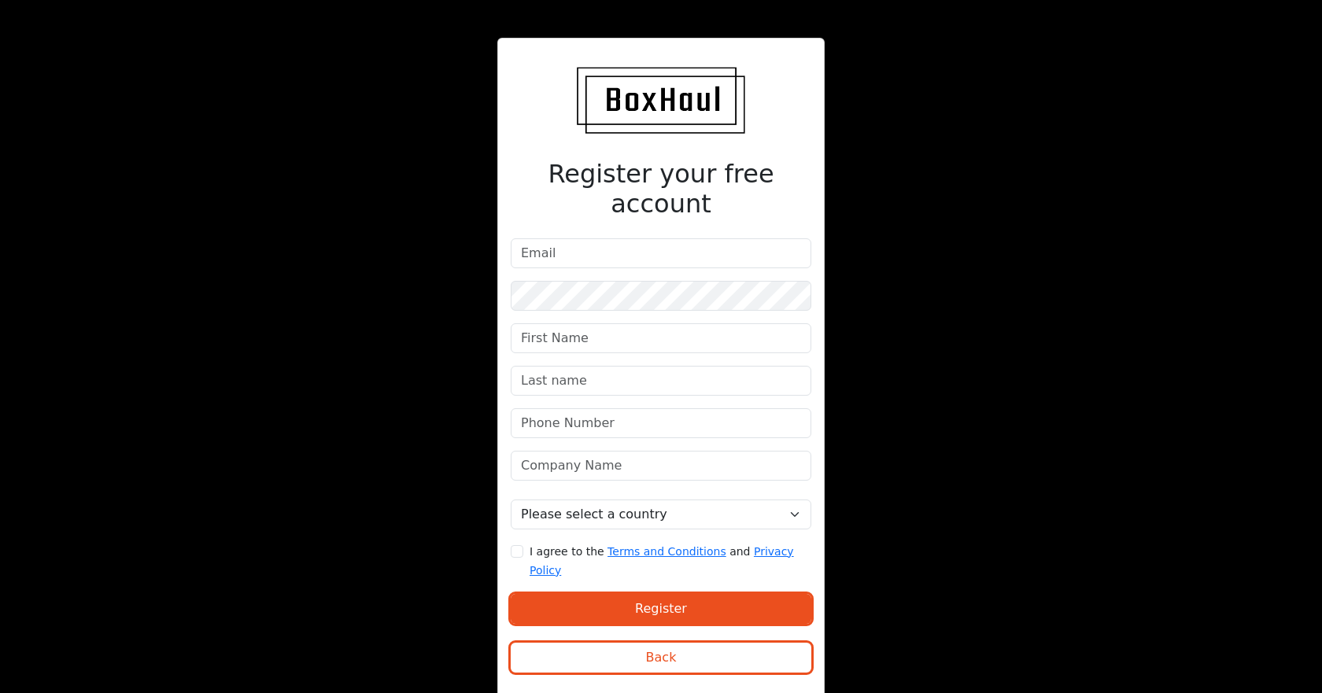 The image size is (1322, 693). What do you see at coordinates (661, 253) in the screenshot?
I see `input: Email` at bounding box center [661, 253].